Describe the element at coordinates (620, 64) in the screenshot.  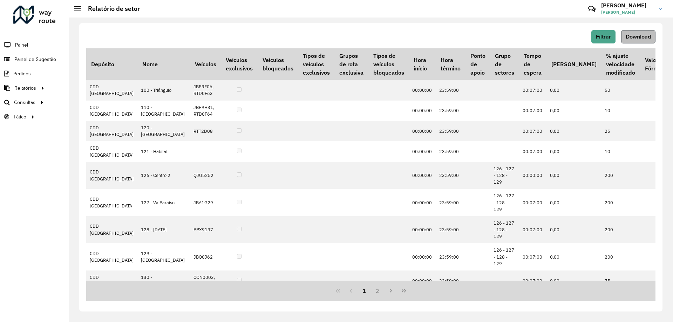
I see `th: % ajuste velocidade modificado` at that location.